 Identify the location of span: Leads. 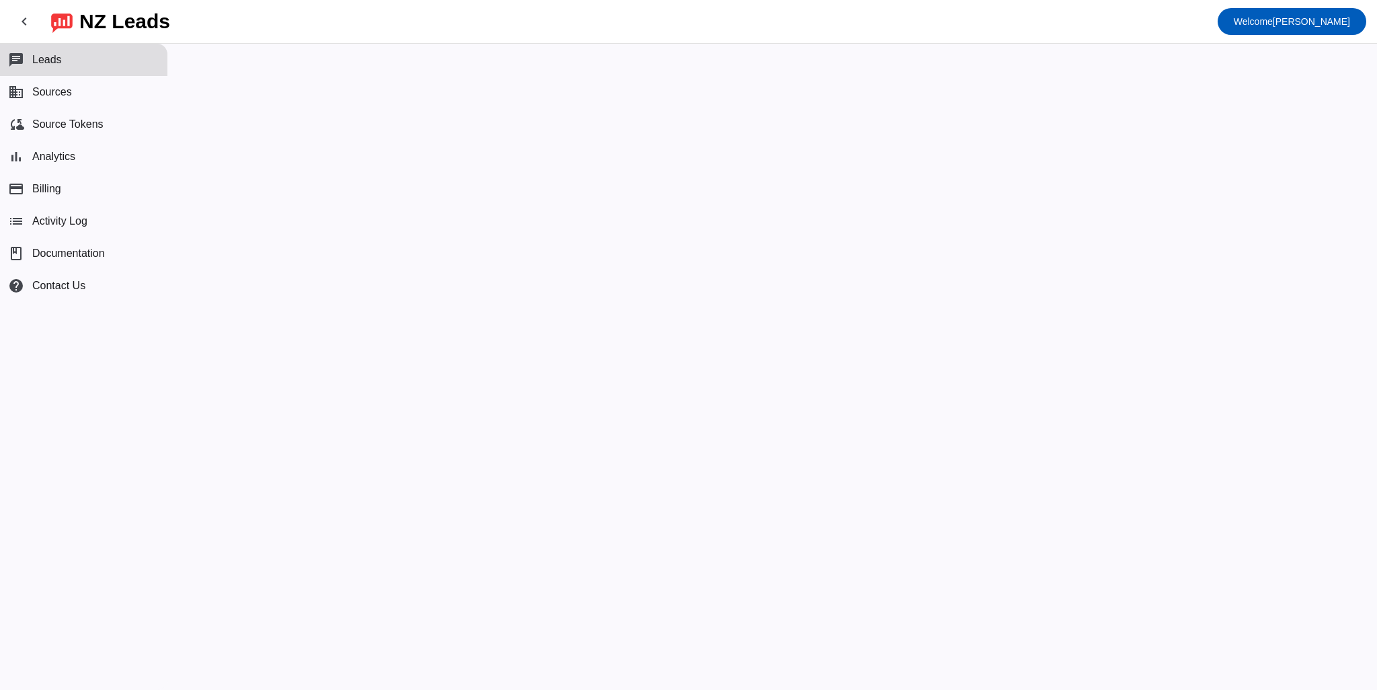
(47, 60).